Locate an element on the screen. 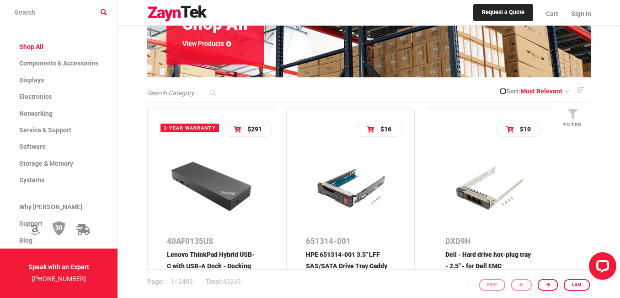  a: 651314-001HPE 651314-001 3.5" LFF SAS/SATA Drive Tray Caddy With Screws is located at coordinates (350, 263).